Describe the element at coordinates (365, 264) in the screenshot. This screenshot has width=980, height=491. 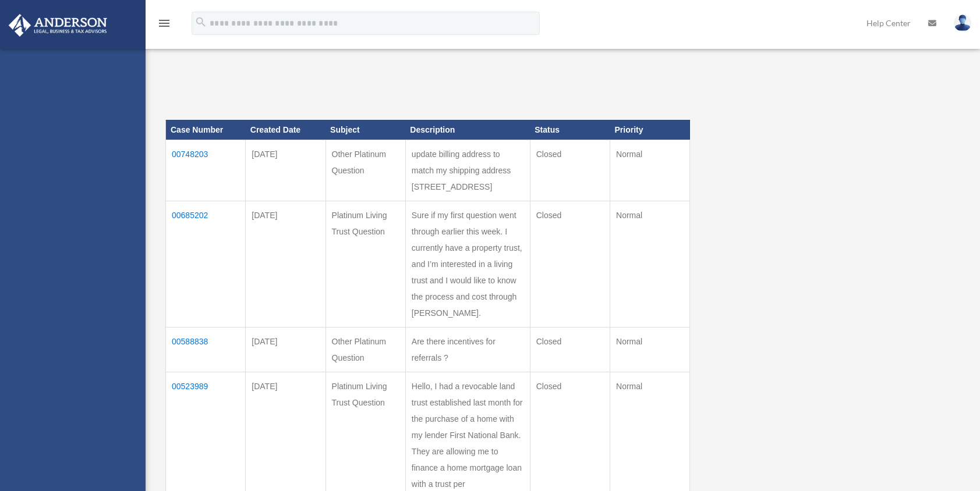
I see `td: Platinum Living Trust Question` at that location.